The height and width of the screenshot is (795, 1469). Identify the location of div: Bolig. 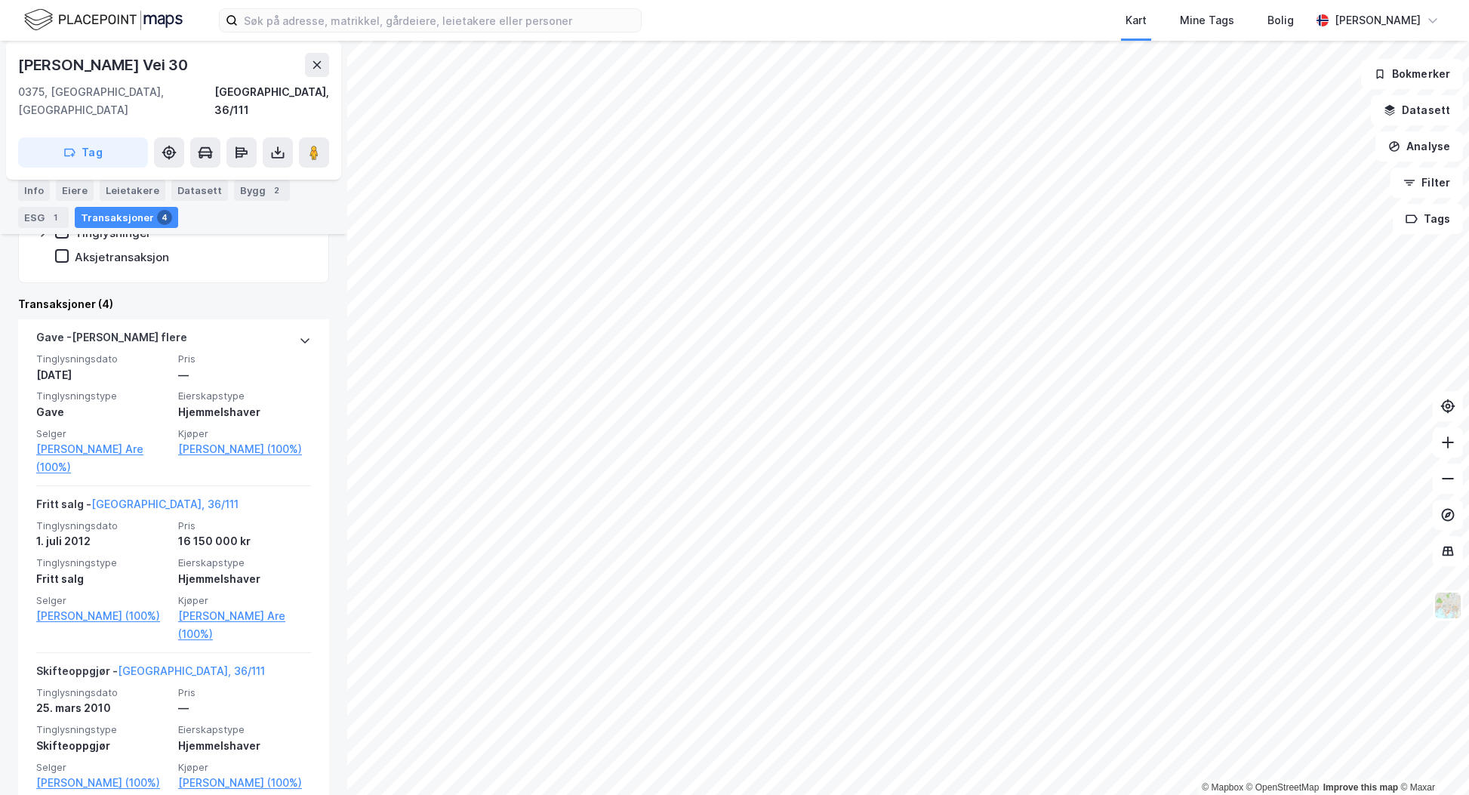
(1280, 20).